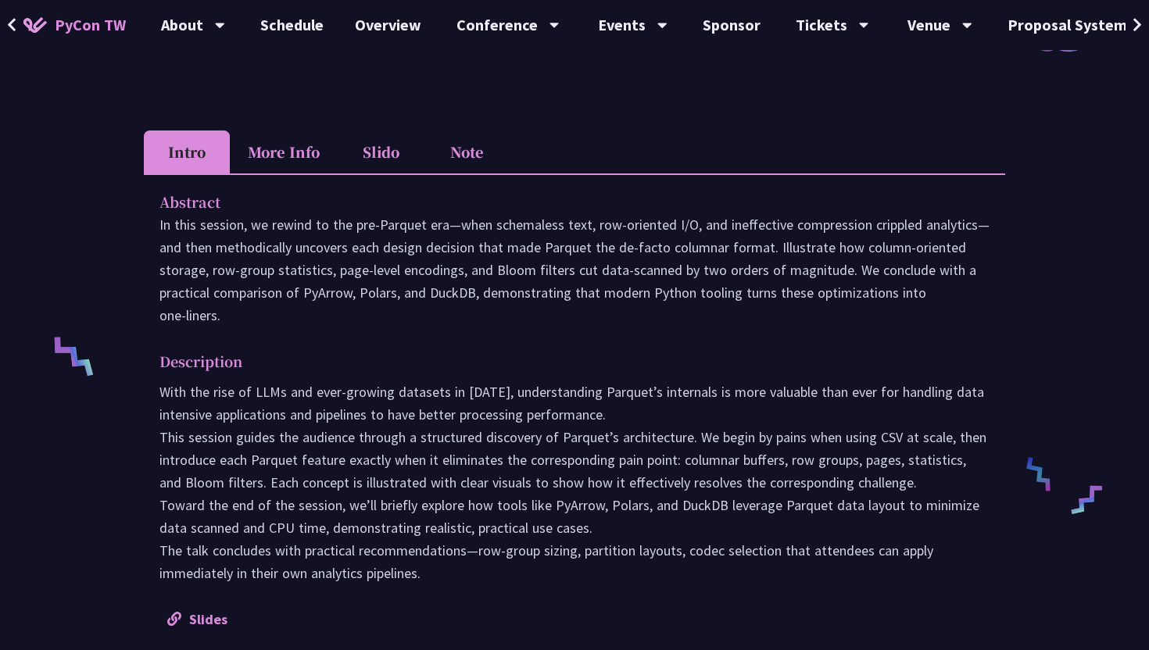  I want to click on p: Description, so click(559, 361).